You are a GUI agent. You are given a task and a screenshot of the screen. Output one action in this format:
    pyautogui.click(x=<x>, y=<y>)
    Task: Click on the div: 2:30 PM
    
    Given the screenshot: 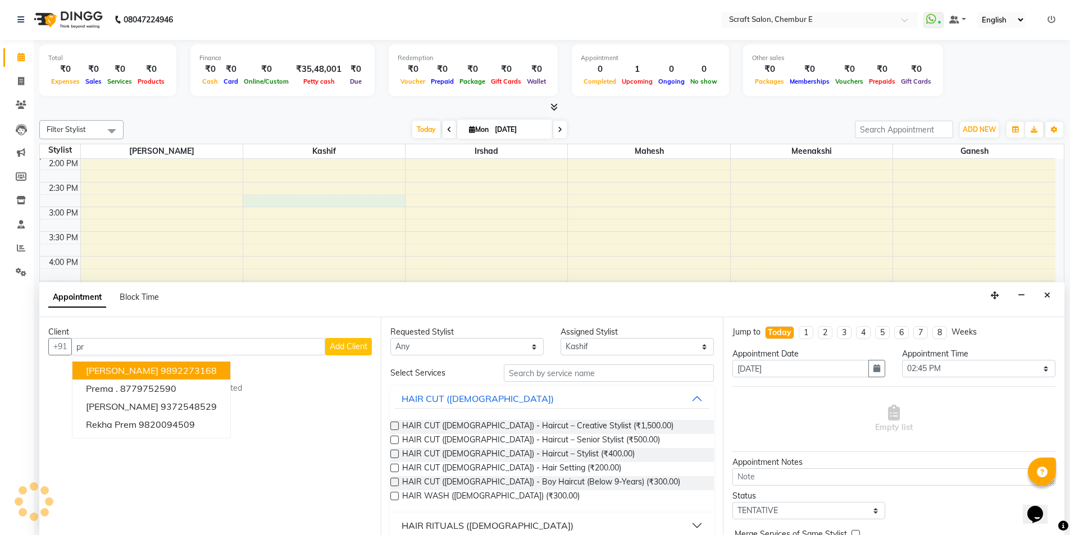 What is the action you would take?
    pyautogui.click(x=63, y=188)
    